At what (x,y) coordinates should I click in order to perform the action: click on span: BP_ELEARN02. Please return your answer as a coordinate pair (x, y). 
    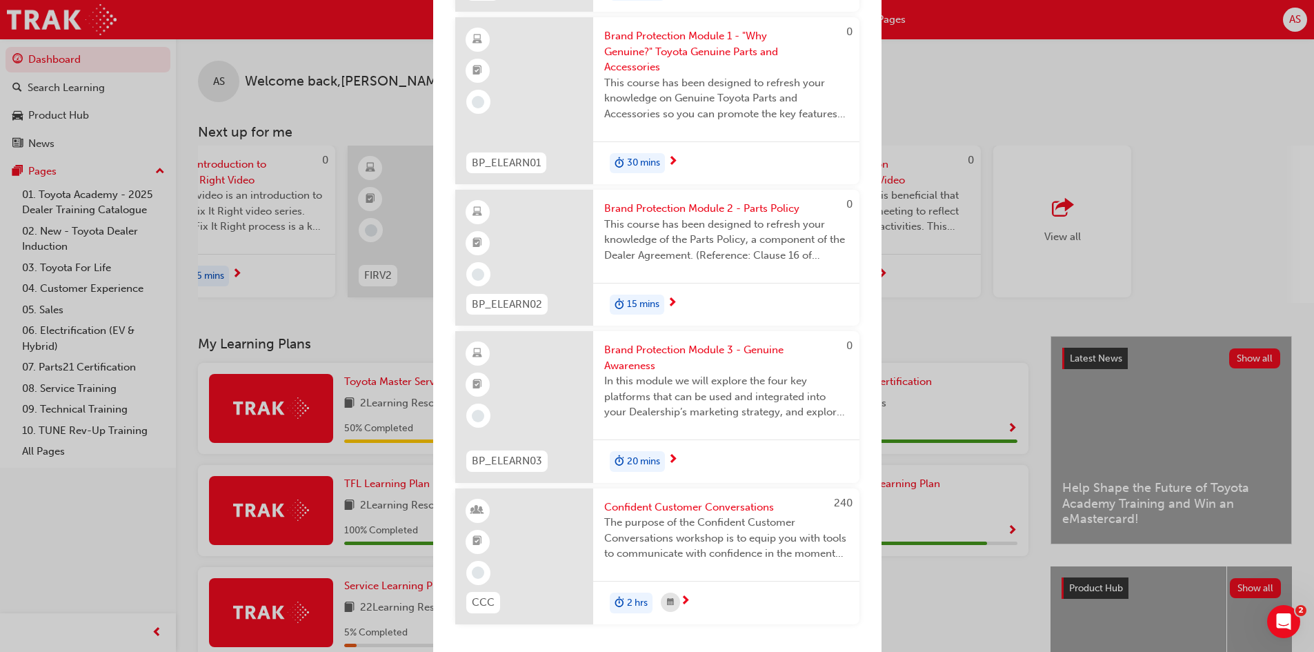
    Looking at the image, I should click on (507, 304).